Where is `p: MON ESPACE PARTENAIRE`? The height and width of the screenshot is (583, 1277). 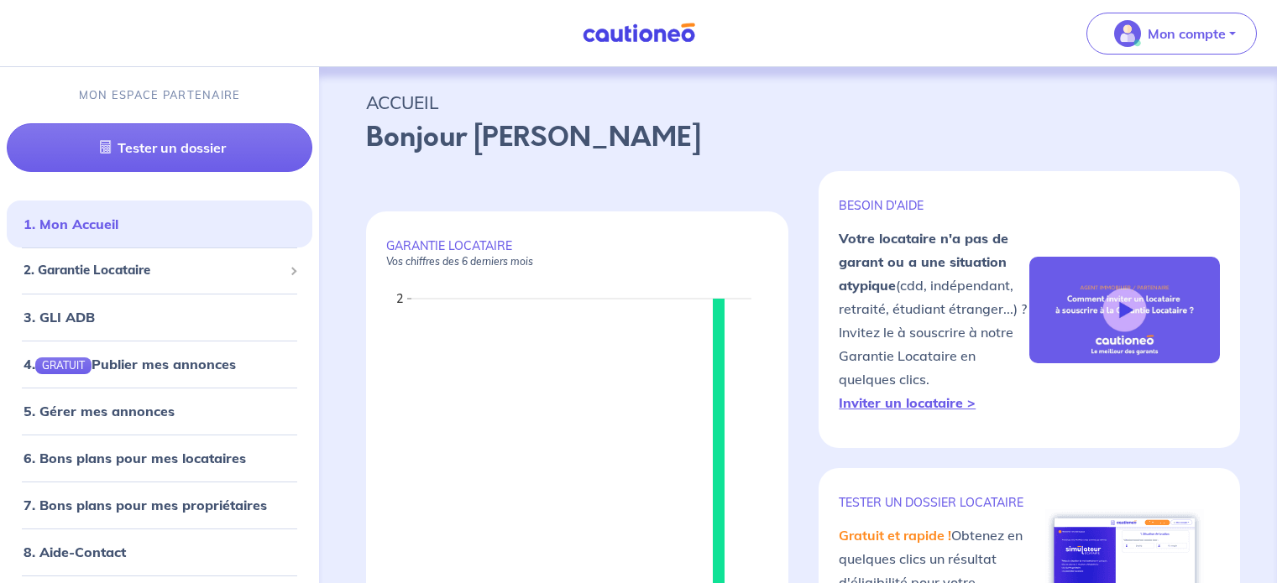
p: MON ESPACE PARTENAIRE is located at coordinates (159, 95).